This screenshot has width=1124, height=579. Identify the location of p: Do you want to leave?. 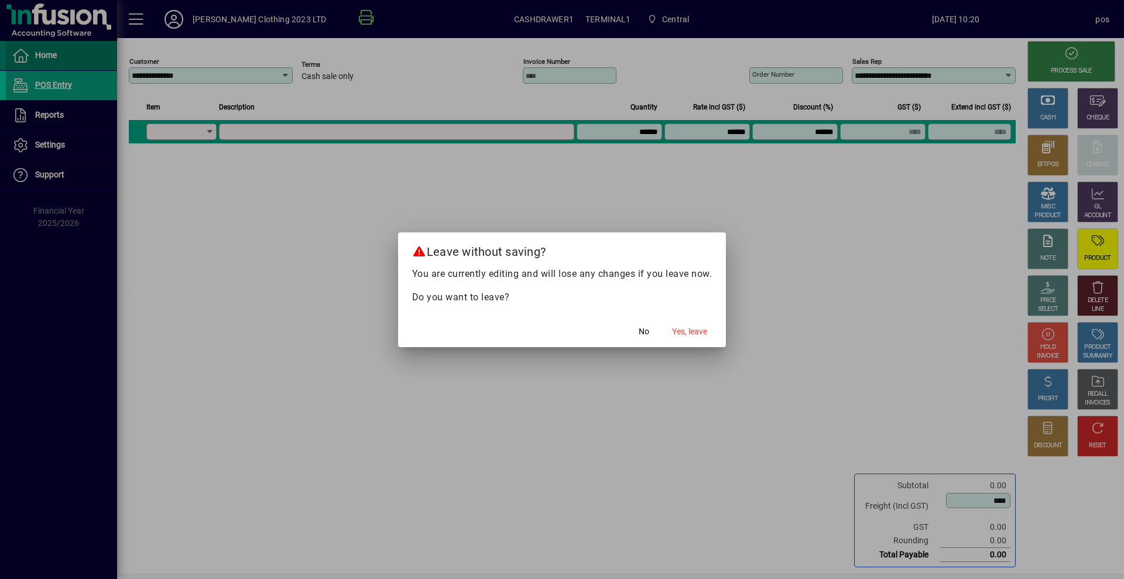
(562, 297).